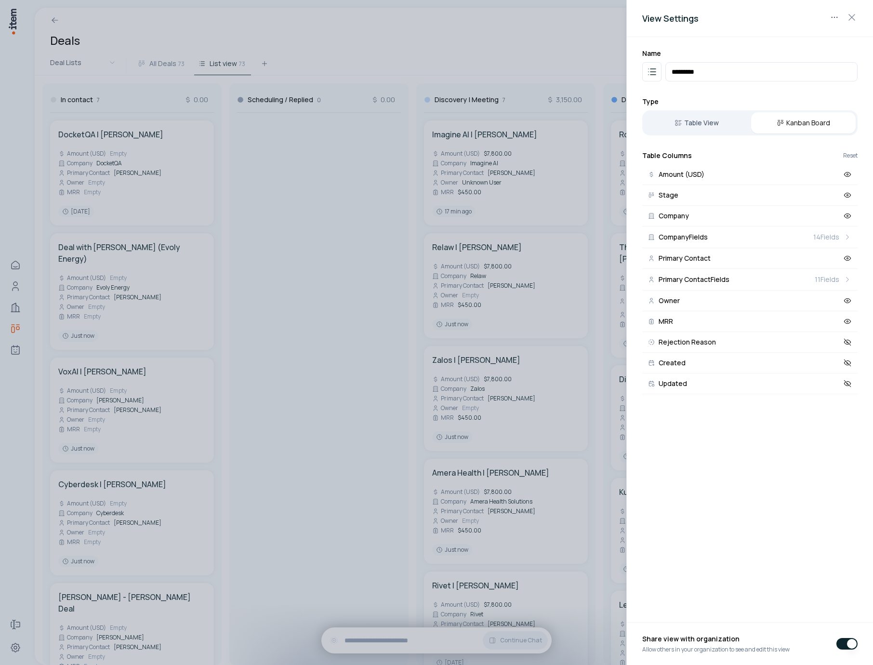  I want to click on span: Updated, so click(672, 383).